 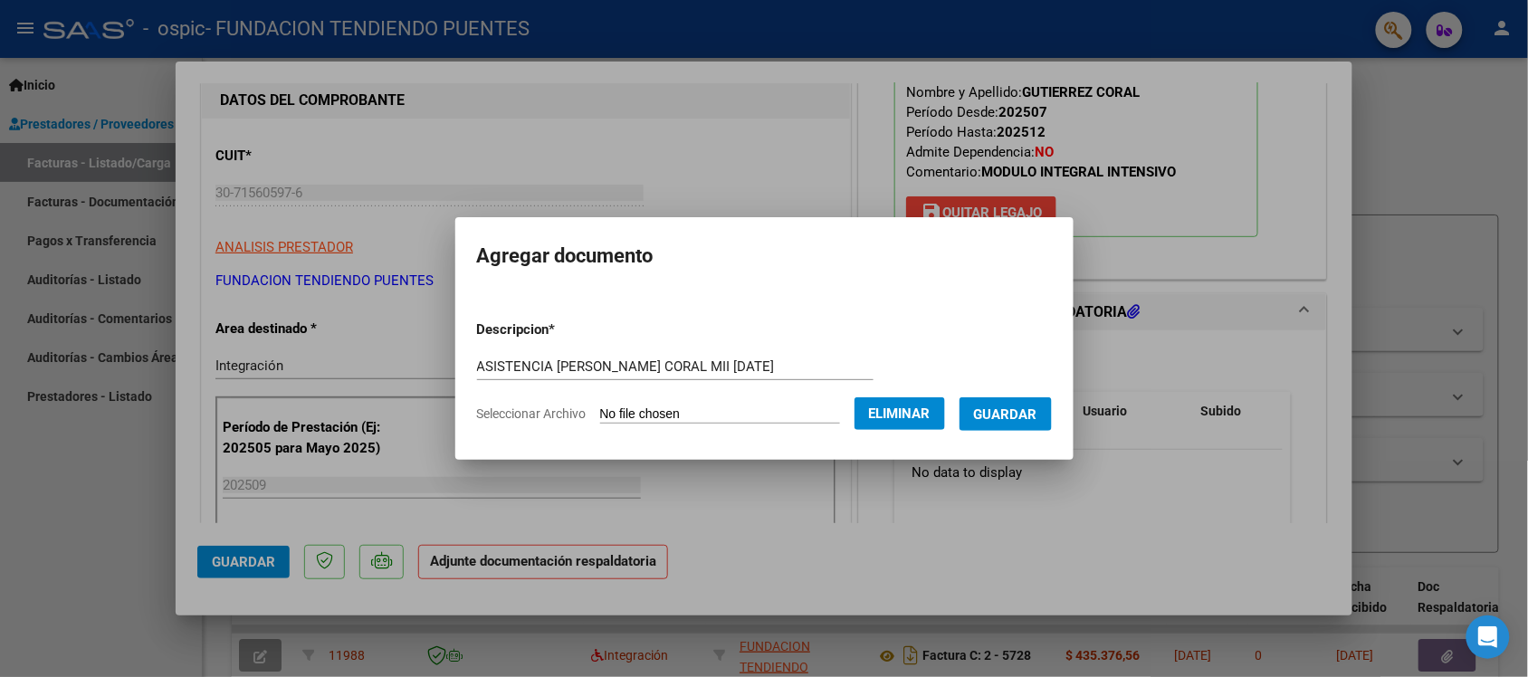 What do you see at coordinates (900, 414) in the screenshot?
I see `span: Eliminar` at bounding box center [900, 414].